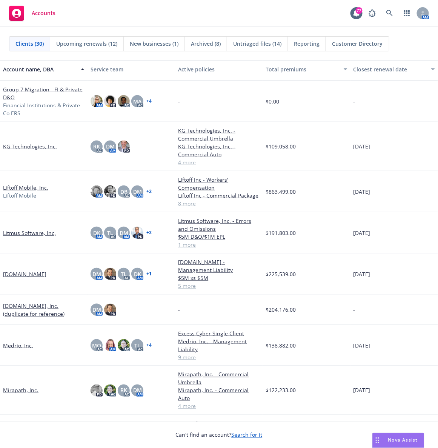  I want to click on a: Liftoff Inc - Workers' Compensation, so click(219, 184).